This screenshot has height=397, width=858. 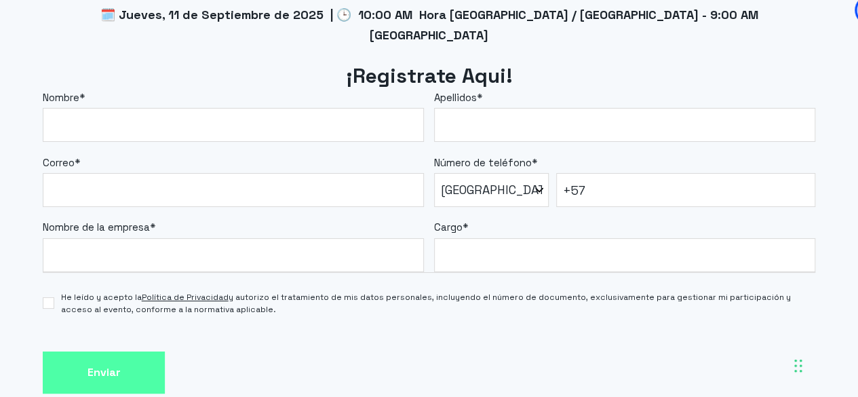 I want to click on span: Apellidos, so click(x=455, y=97).